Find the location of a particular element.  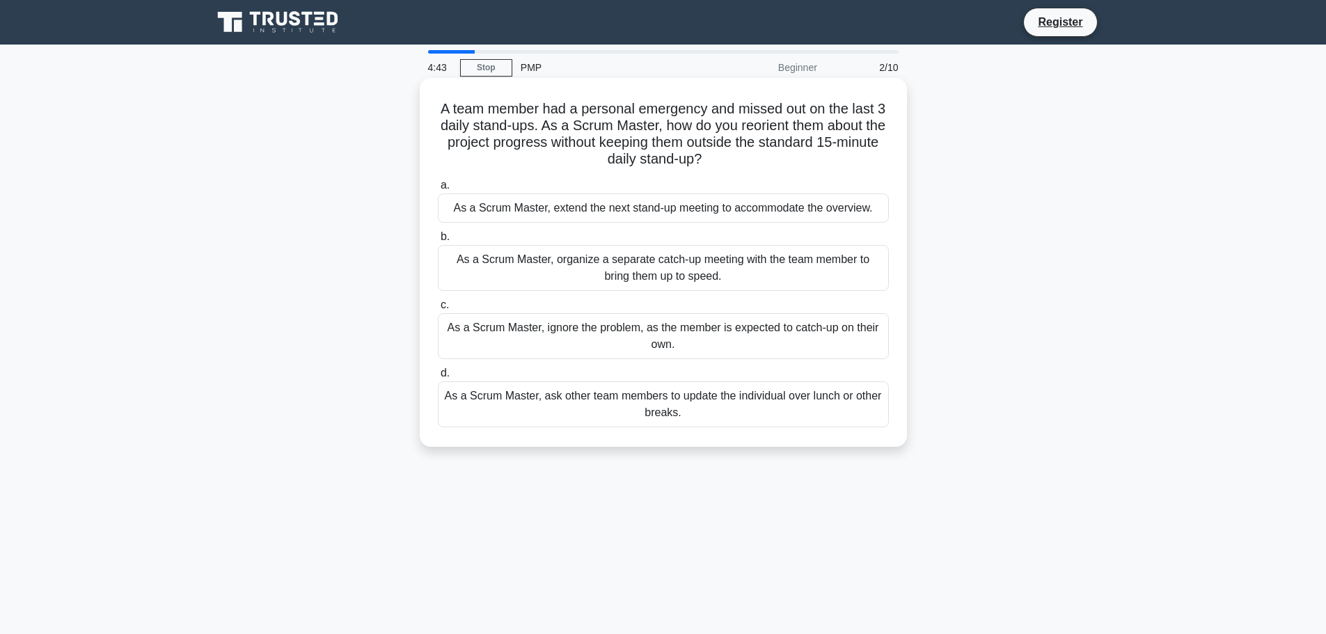

a: Stop is located at coordinates (486, 68).